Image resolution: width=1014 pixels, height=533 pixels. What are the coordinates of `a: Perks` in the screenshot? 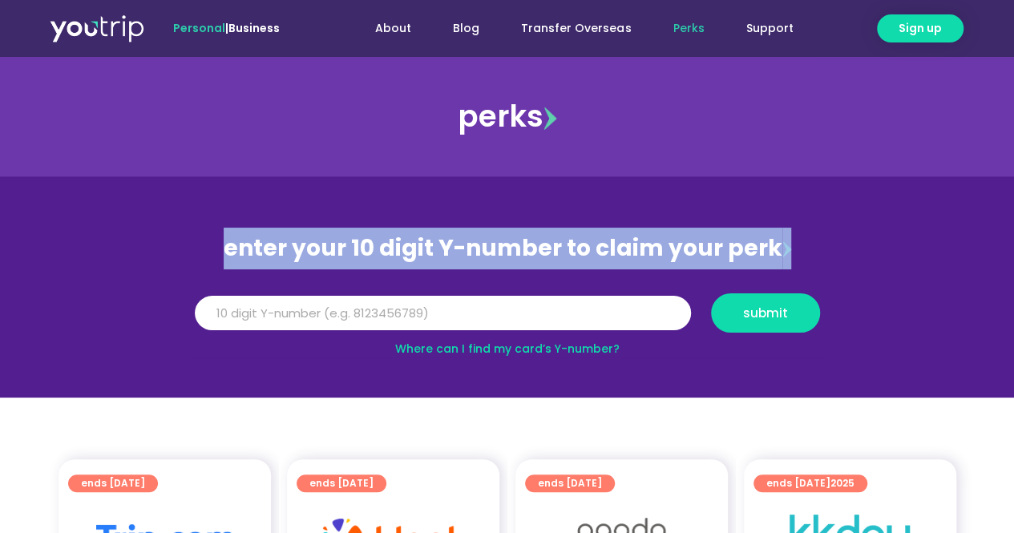 It's located at (688, 28).